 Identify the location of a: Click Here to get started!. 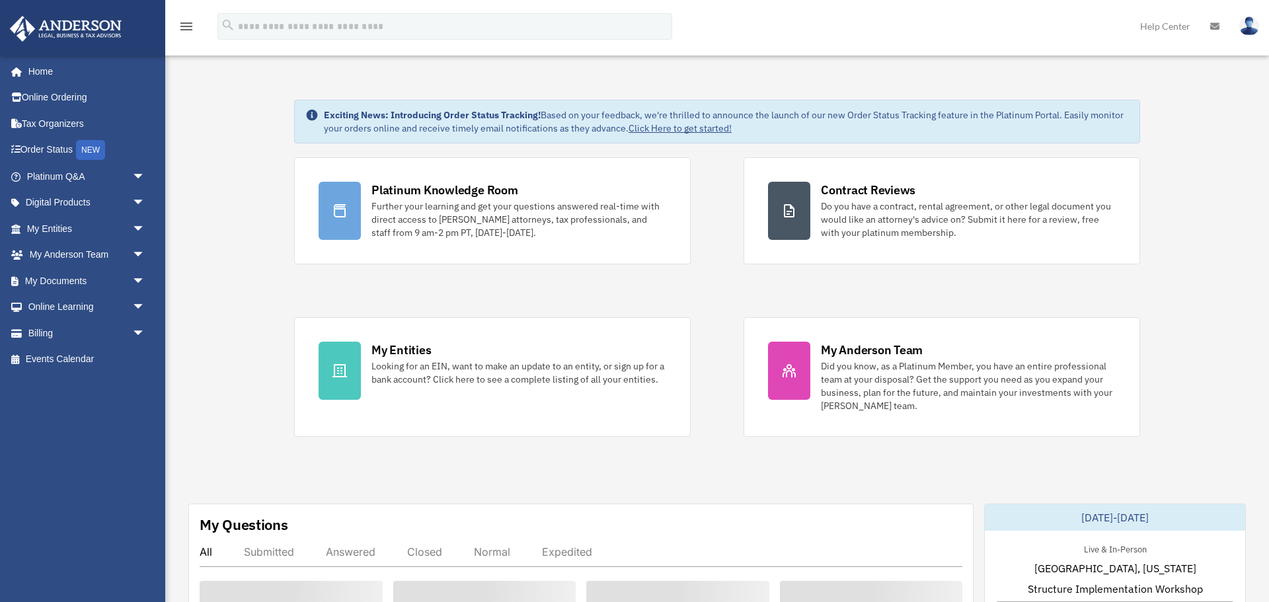
(680, 128).